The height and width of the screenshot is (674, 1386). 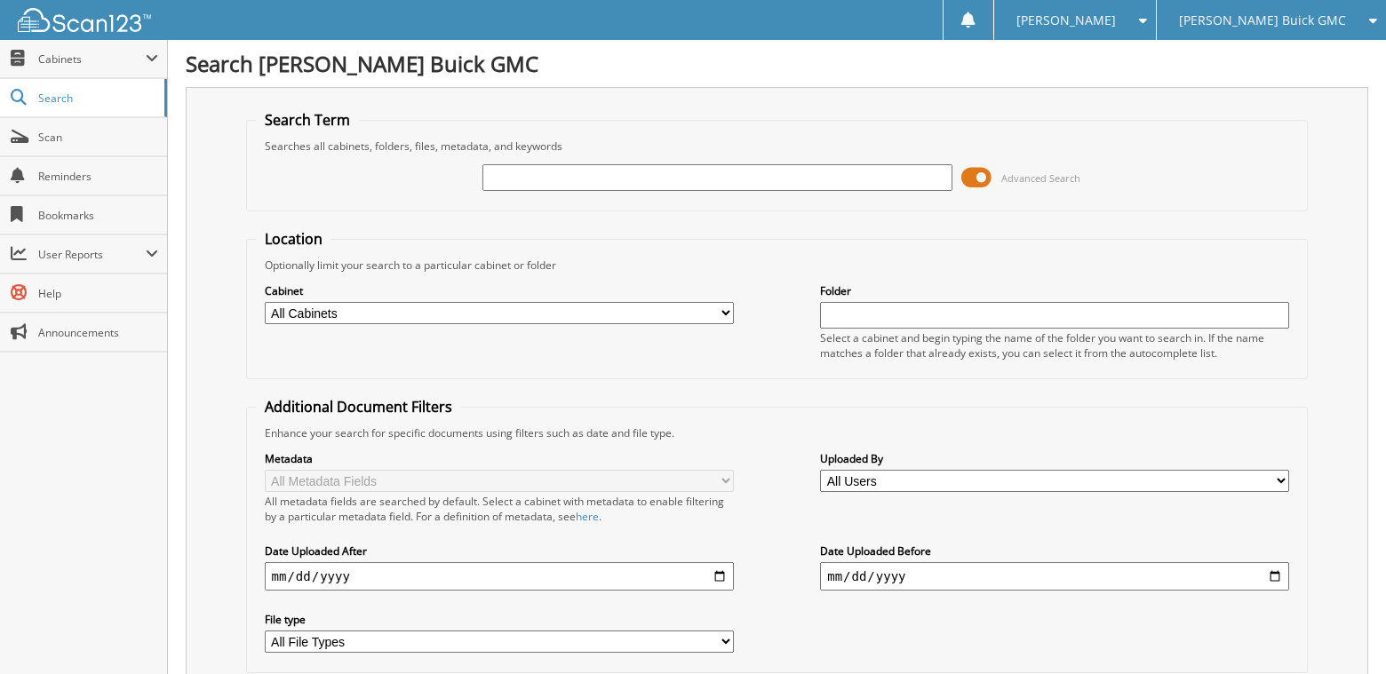 What do you see at coordinates (91, 59) in the screenshot?
I see `span: Cabinets` at bounding box center [91, 59].